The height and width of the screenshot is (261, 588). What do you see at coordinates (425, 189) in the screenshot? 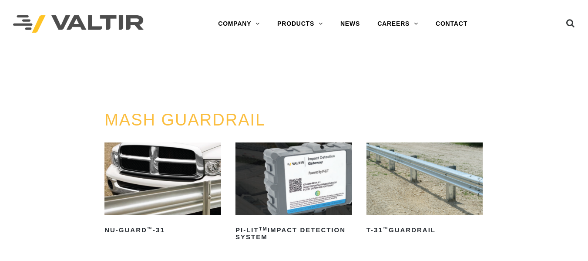
I see `a: T-31™Guardrail` at bounding box center [425, 189].